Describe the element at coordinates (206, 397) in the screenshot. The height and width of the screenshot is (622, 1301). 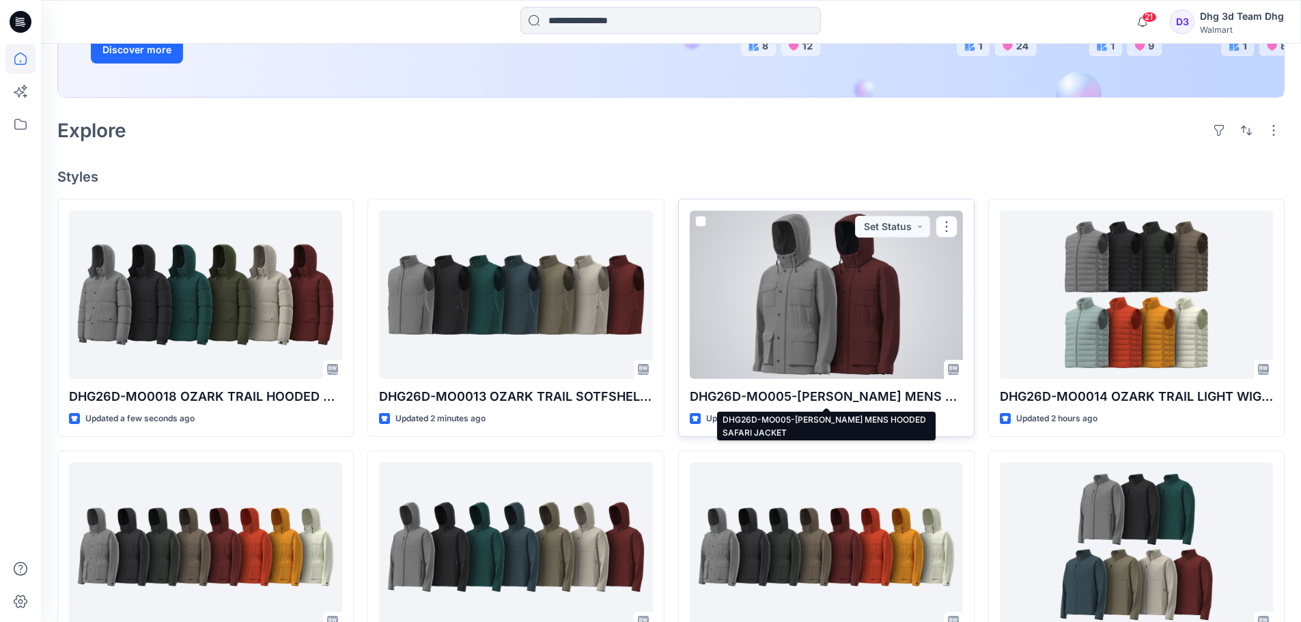
I see `p: DHG26D-MO0018 OZARK TRAIL HOODED PUFFER JACKET OPT 1` at that location.